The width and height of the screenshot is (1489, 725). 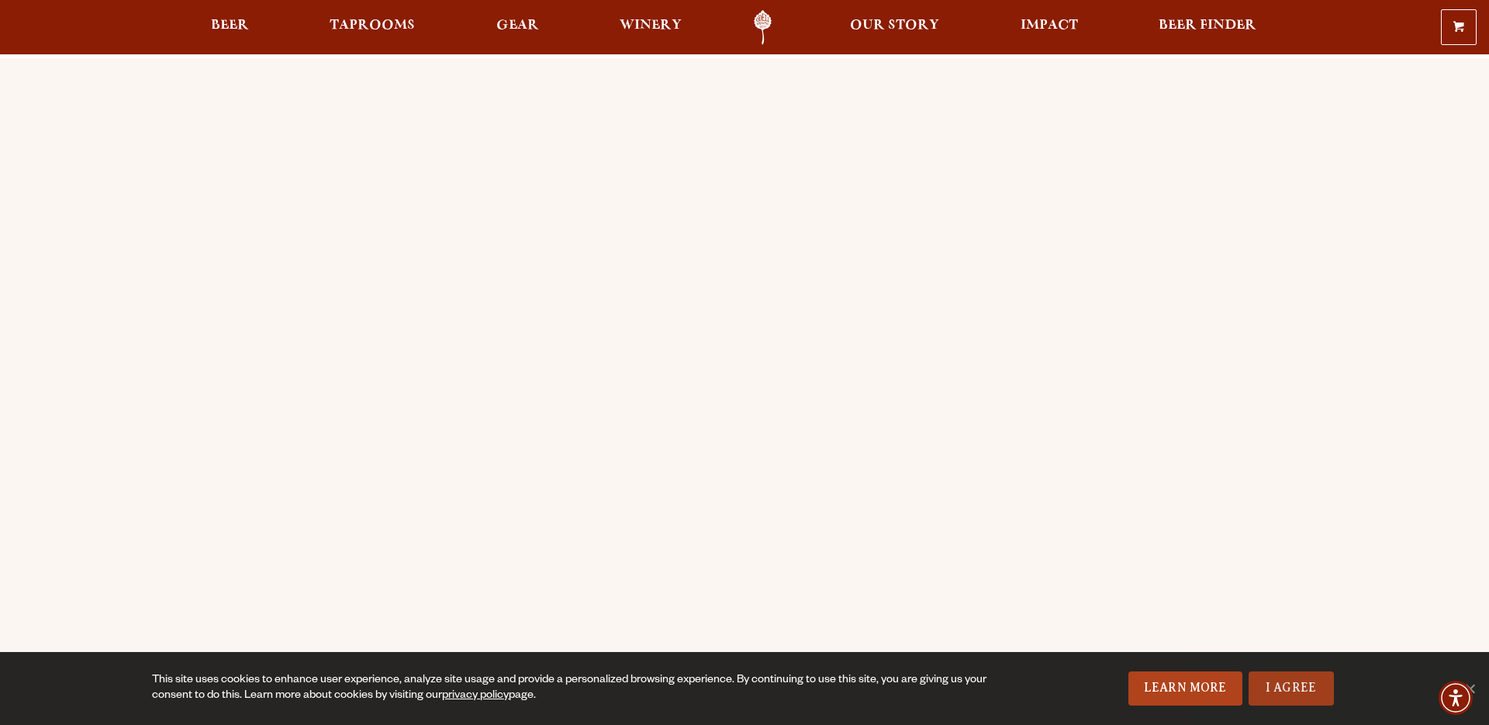 I want to click on span: Impact, so click(x=1050, y=26).